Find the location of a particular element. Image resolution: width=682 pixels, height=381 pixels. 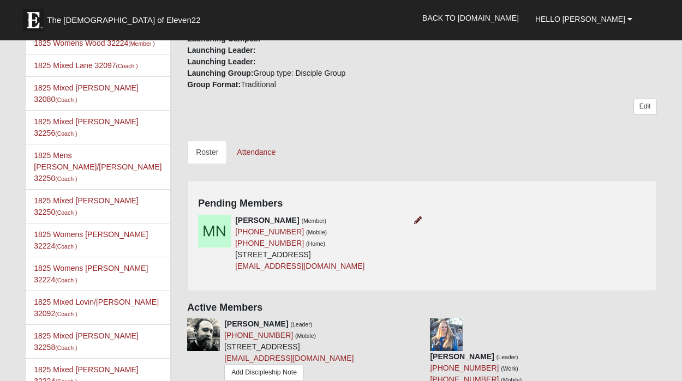

a: Roster is located at coordinates (207, 152).